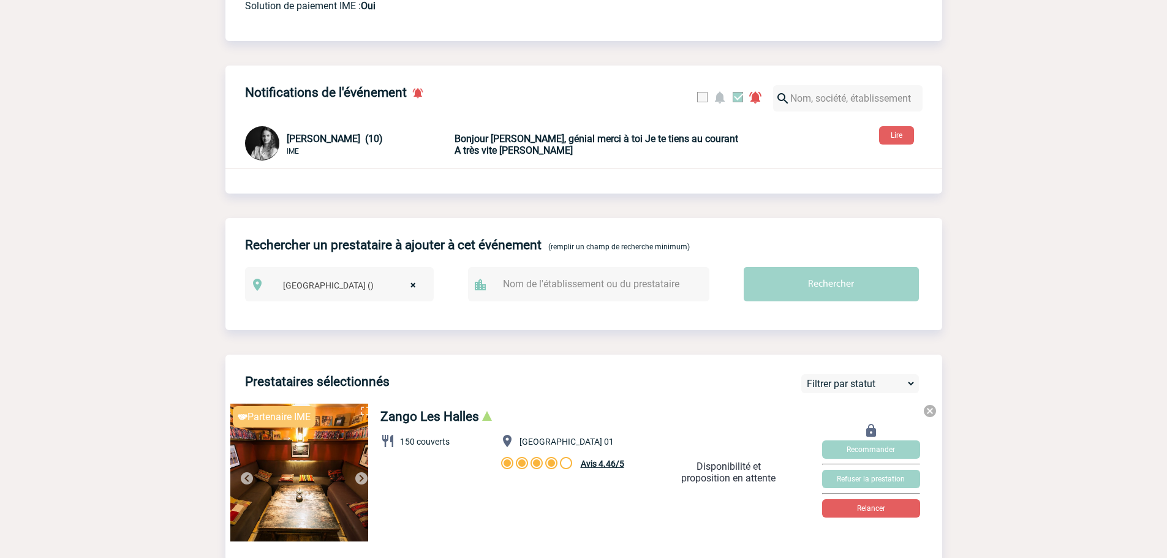  I want to click on a: Lire, so click(896, 134).